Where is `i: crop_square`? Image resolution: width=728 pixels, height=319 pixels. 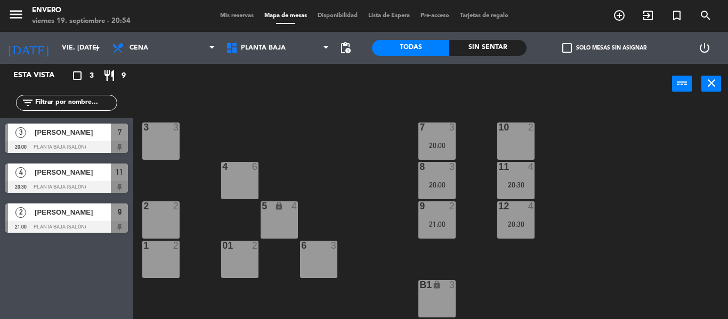 i: crop_square is located at coordinates (77, 76).